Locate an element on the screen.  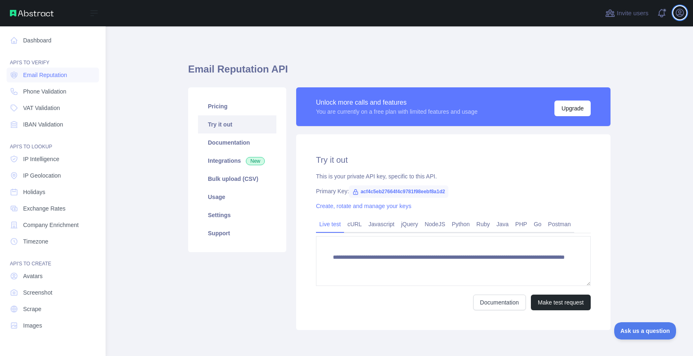
a: Support is located at coordinates (237, 234).